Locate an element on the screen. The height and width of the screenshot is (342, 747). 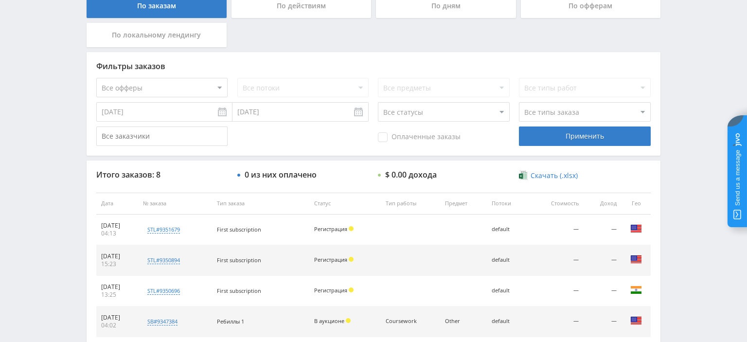
span: Ребиллы 1 is located at coordinates (230, 321).